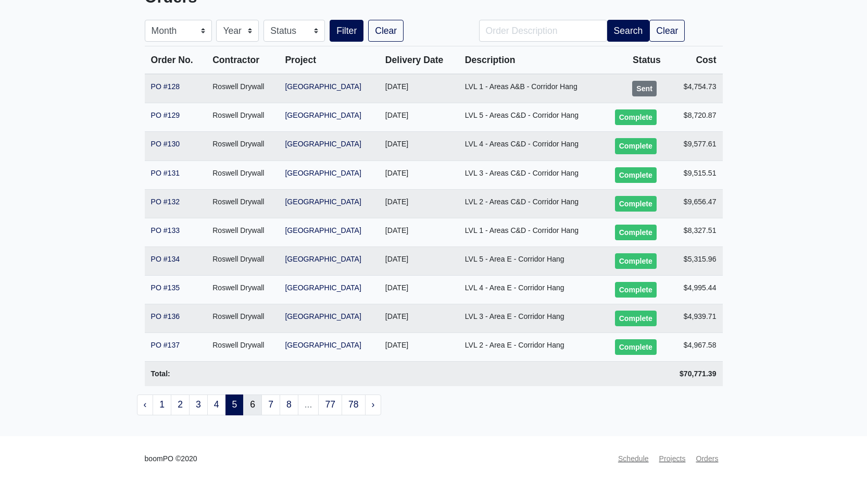 The width and height of the screenshot is (867, 481). I want to click on th: Contractor, so click(242, 60).